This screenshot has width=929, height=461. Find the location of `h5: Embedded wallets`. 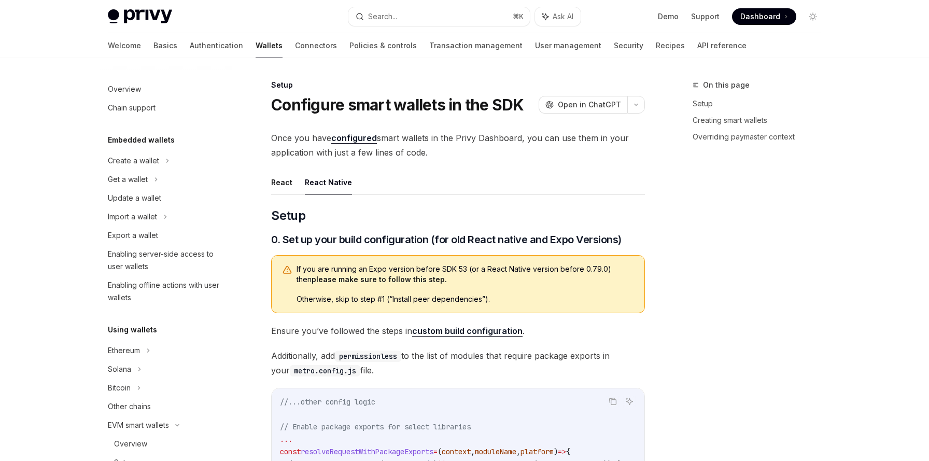

h5: Embedded wallets is located at coordinates (141, 140).